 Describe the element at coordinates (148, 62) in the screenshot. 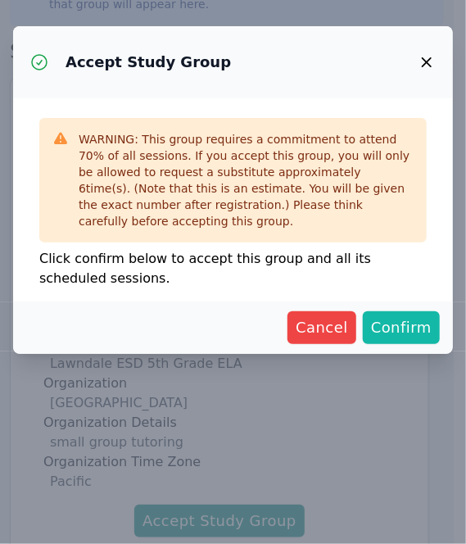

I see `h3: Accept Study Group` at that location.